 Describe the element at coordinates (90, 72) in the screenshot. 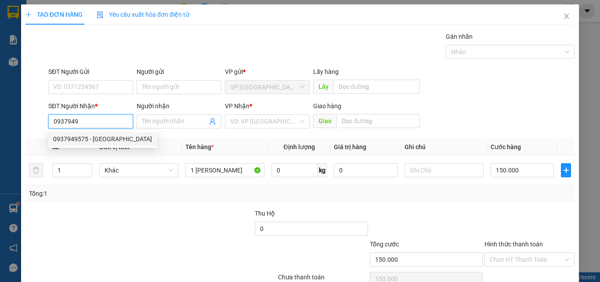

I see `div: SĐT Người Gửi` at that location.